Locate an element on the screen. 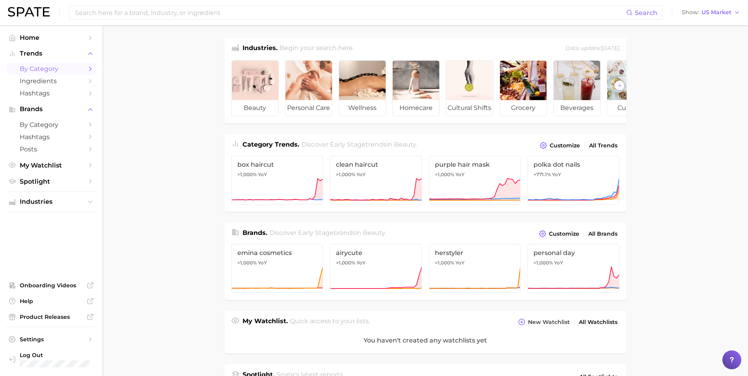 The height and width of the screenshot is (376, 748). button: Scroll Right is located at coordinates (620, 86).